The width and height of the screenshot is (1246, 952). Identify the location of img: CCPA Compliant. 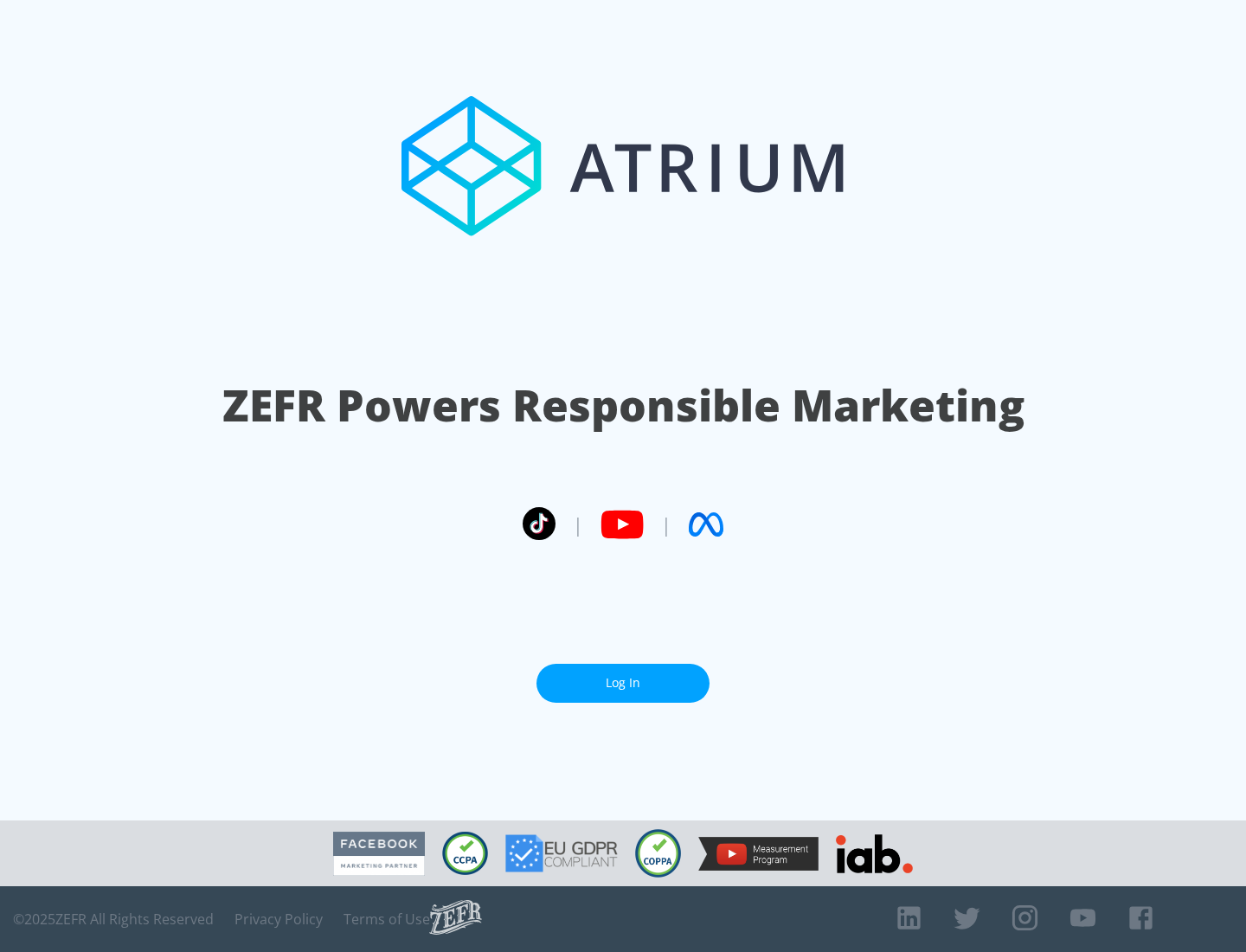
(465, 853).